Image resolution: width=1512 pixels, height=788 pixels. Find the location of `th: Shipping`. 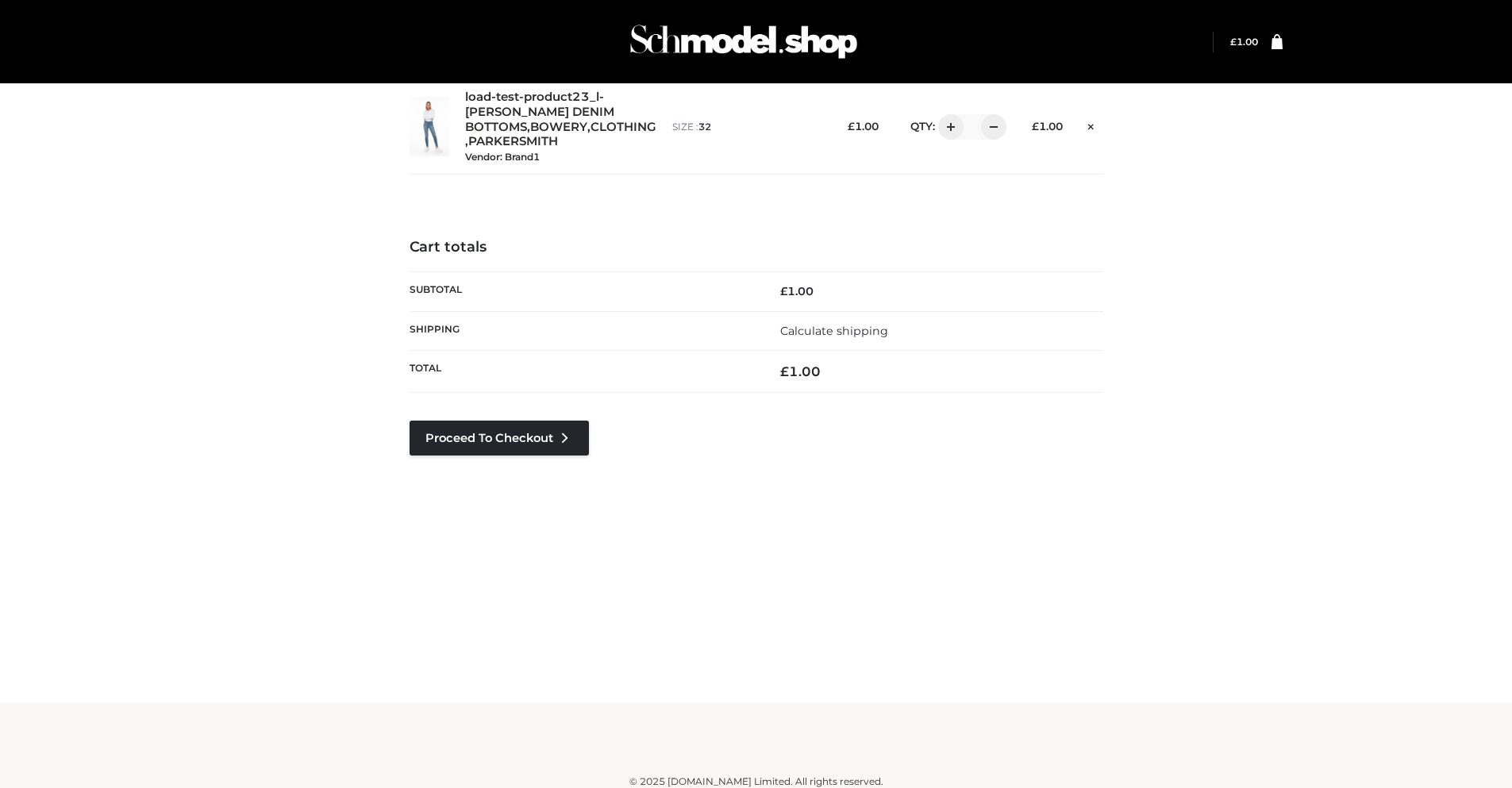

th: Shipping is located at coordinates (583, 331).